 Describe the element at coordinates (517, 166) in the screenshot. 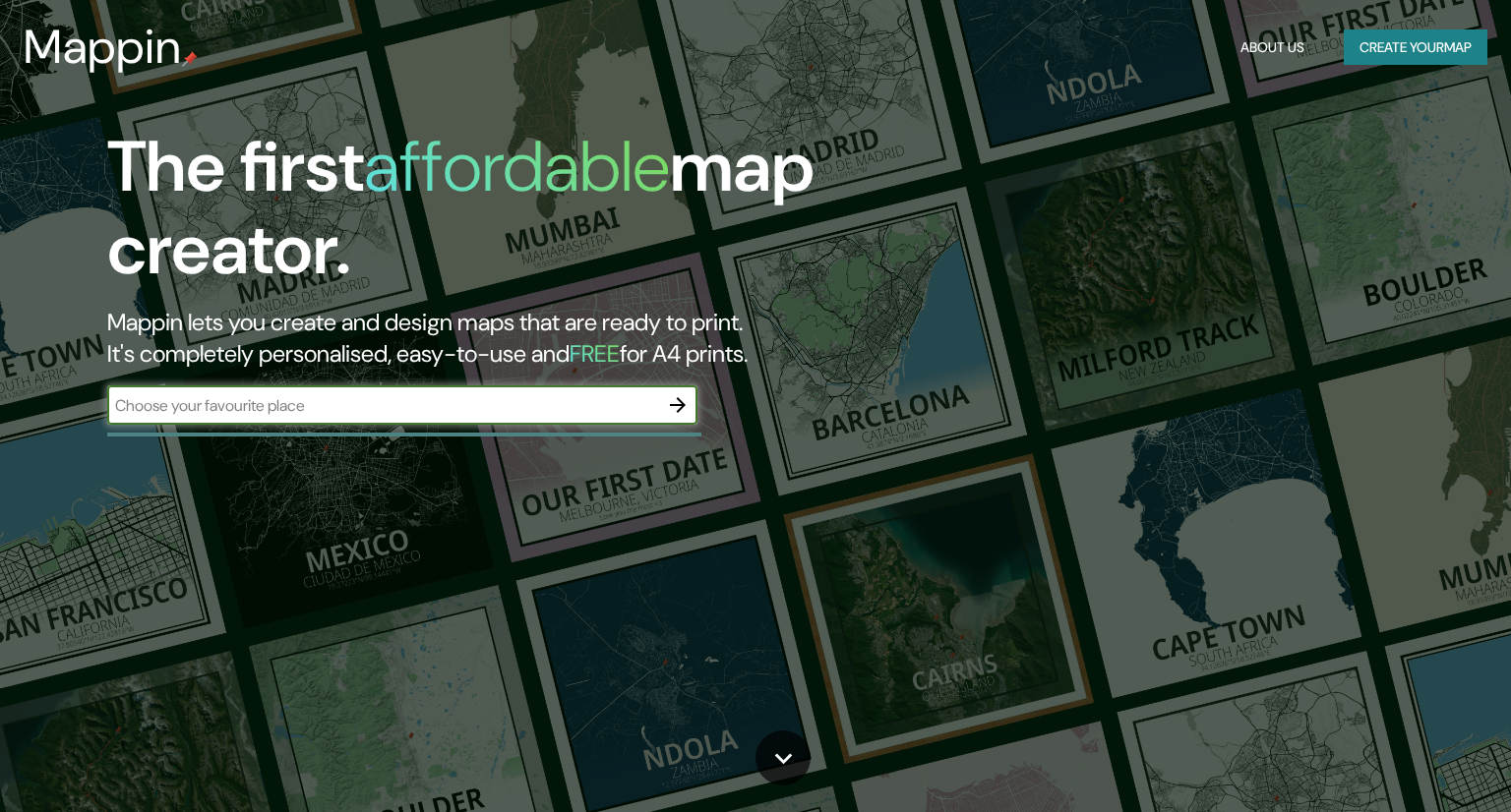

I see `h1: affordable` at that location.